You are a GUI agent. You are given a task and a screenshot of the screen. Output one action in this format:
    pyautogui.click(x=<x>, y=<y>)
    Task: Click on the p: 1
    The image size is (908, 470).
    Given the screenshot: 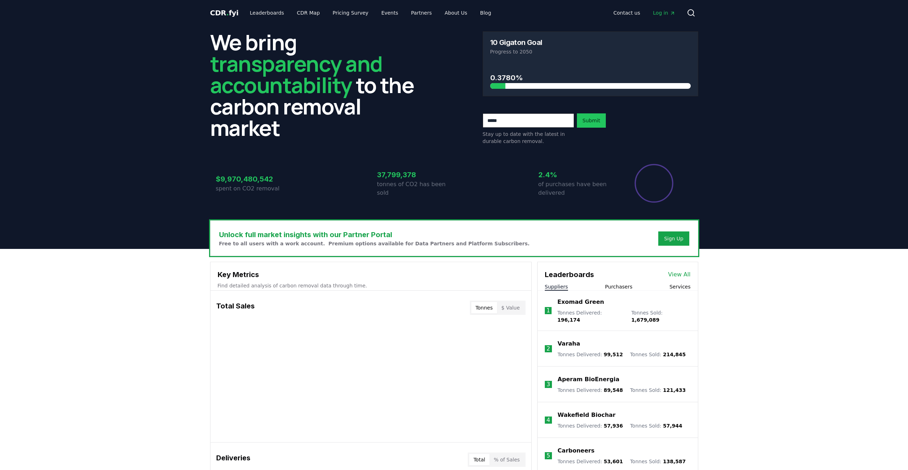 What is the action you would take?
    pyautogui.click(x=548, y=311)
    